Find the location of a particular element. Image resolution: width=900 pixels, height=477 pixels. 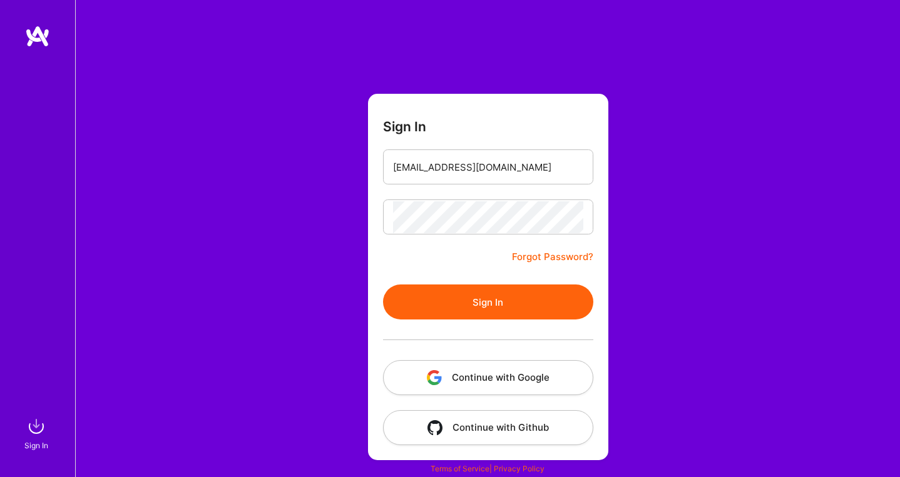

input: Email... is located at coordinates (488, 167).